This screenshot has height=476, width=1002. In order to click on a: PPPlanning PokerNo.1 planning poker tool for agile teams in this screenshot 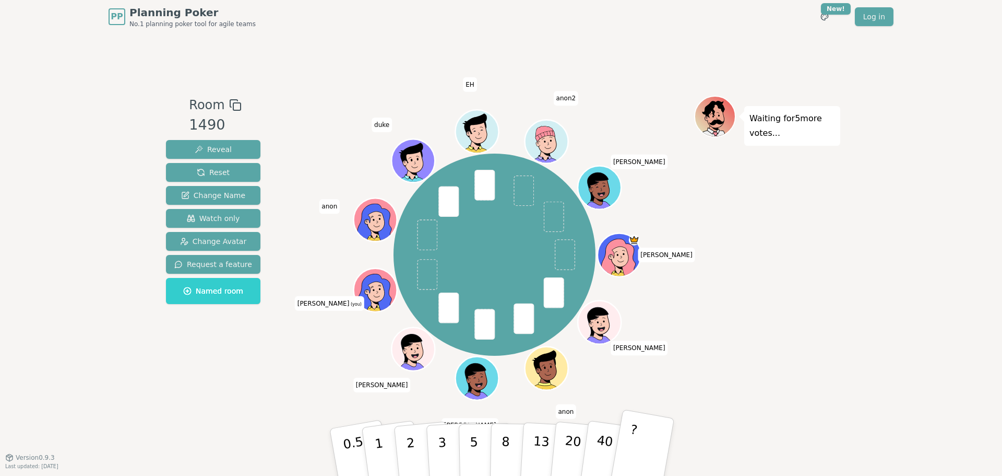, I will do `click(182, 17)`.